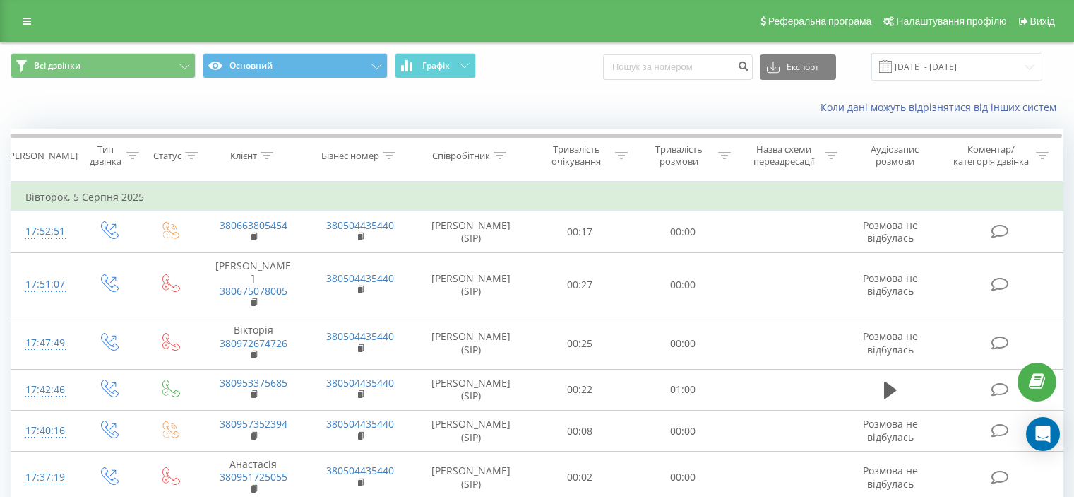 The image size is (1074, 497). I want to click on div: Аудіозапис розмови, so click(895, 155).